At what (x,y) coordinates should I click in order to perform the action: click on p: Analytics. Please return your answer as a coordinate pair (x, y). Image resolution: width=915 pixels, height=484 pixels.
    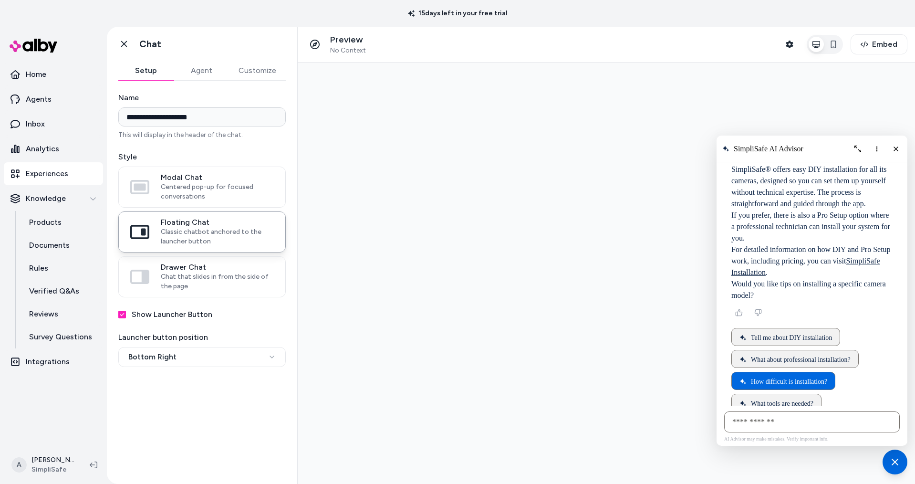
    Looking at the image, I should click on (42, 149).